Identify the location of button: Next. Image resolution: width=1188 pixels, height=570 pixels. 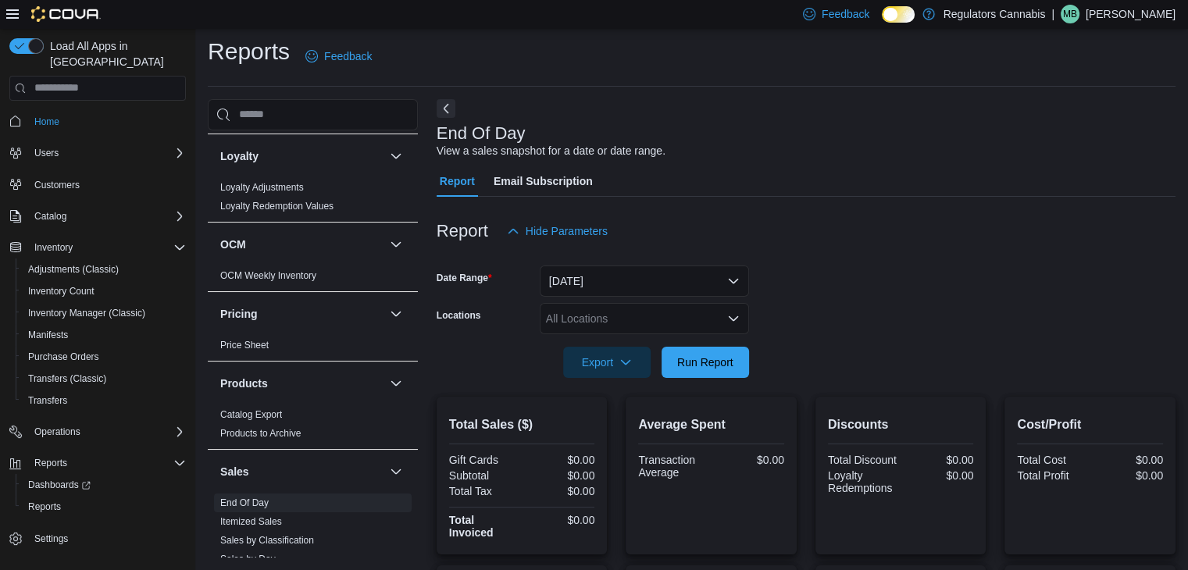
(446, 109).